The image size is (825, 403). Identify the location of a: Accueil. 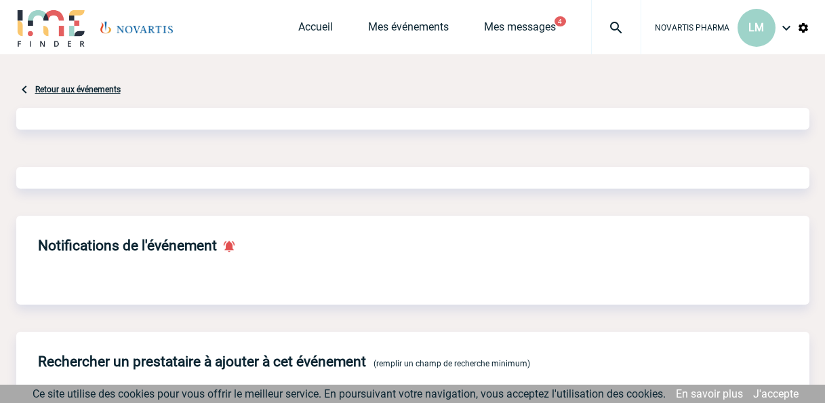
(315, 30).